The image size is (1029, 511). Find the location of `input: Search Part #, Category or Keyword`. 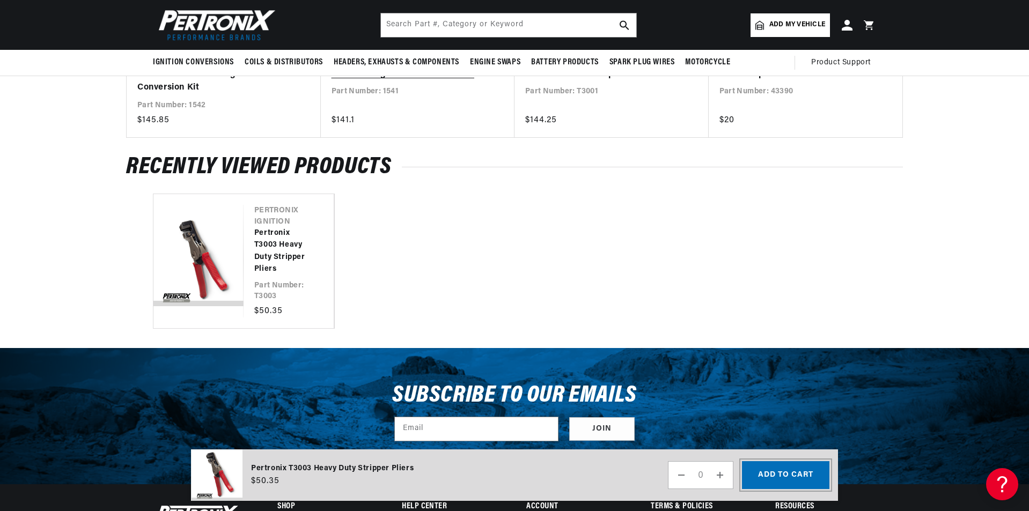

input: Search Part #, Category or Keyword is located at coordinates (508, 25).